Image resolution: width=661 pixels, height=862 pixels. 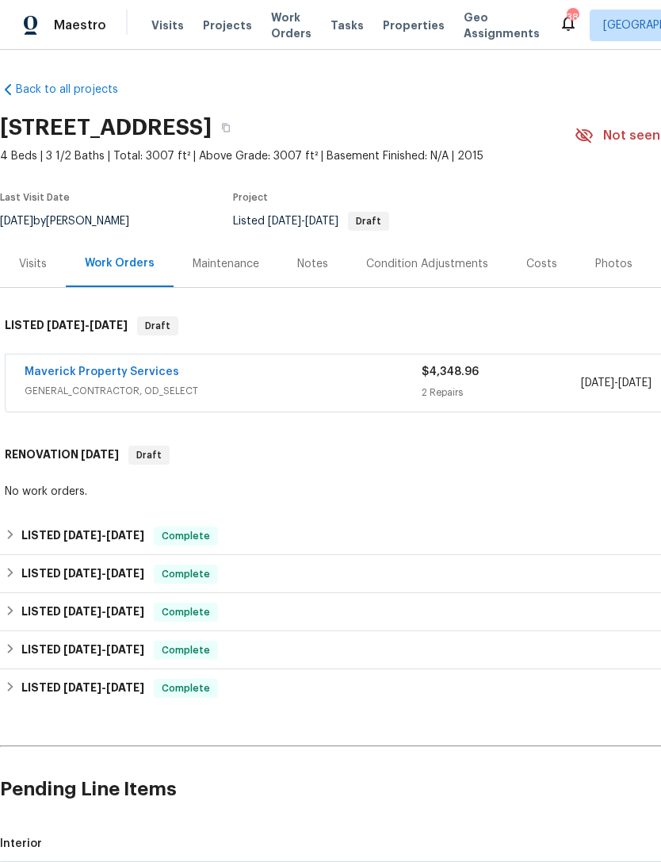 What do you see at coordinates (541, 264) in the screenshot?
I see `div: Costs` at bounding box center [541, 264].